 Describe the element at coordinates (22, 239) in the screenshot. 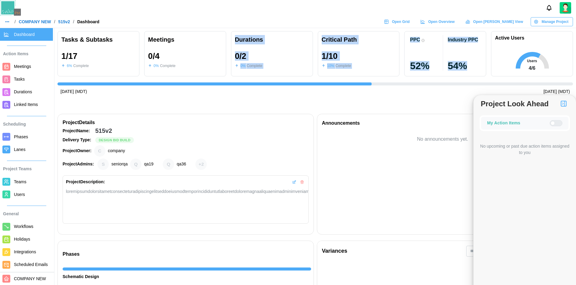

I see `span: Holidays` at that location.